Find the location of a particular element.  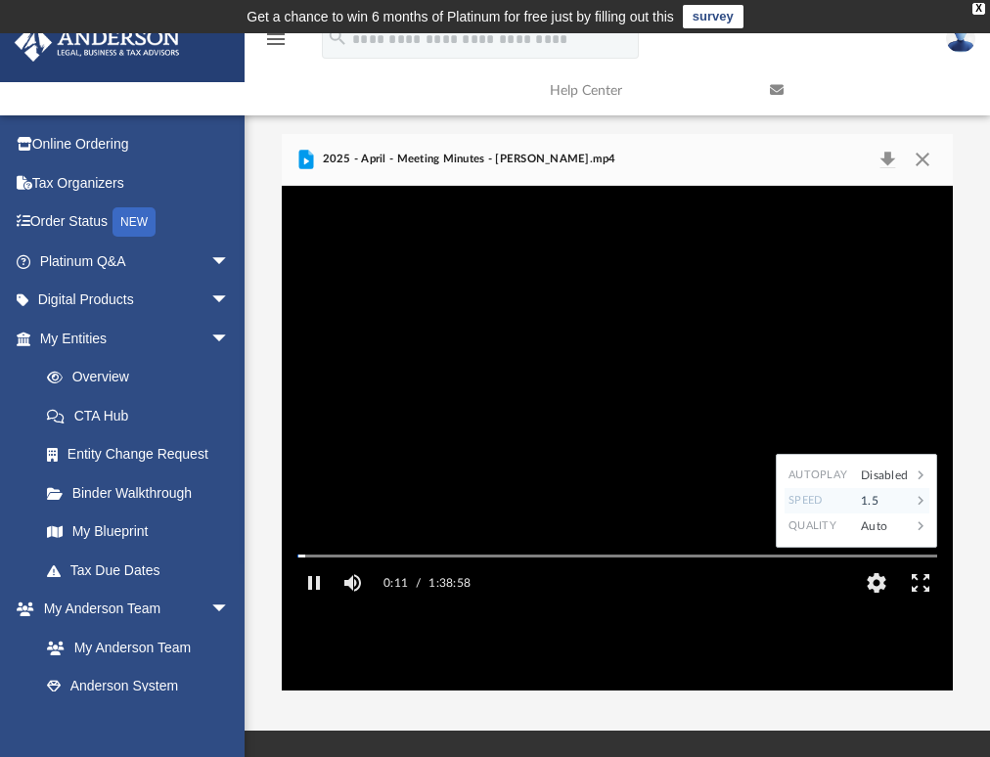

div: NEW is located at coordinates (134, 222).